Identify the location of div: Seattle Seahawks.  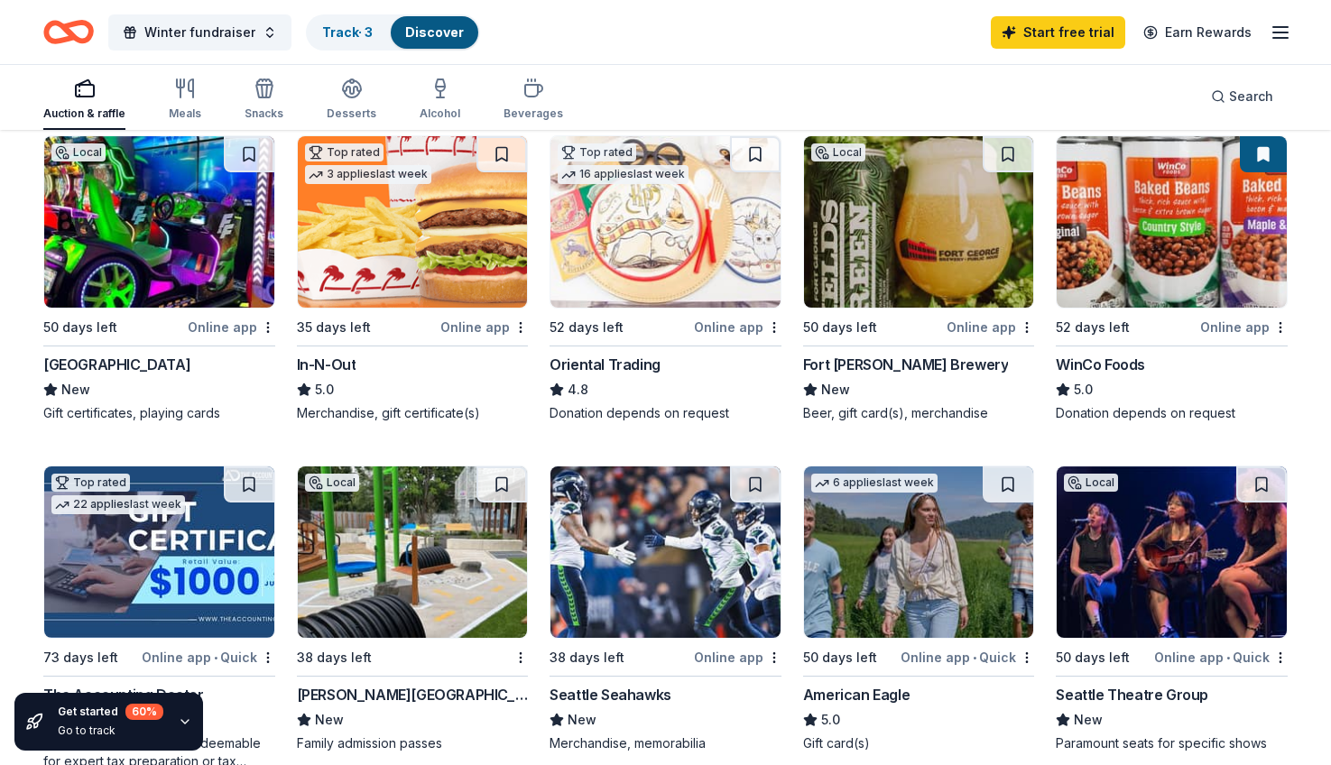
(610, 695).